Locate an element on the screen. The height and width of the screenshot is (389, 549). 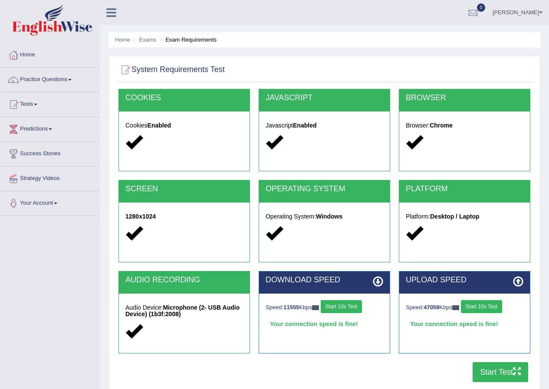
h5: Browser: is located at coordinates (464, 125).